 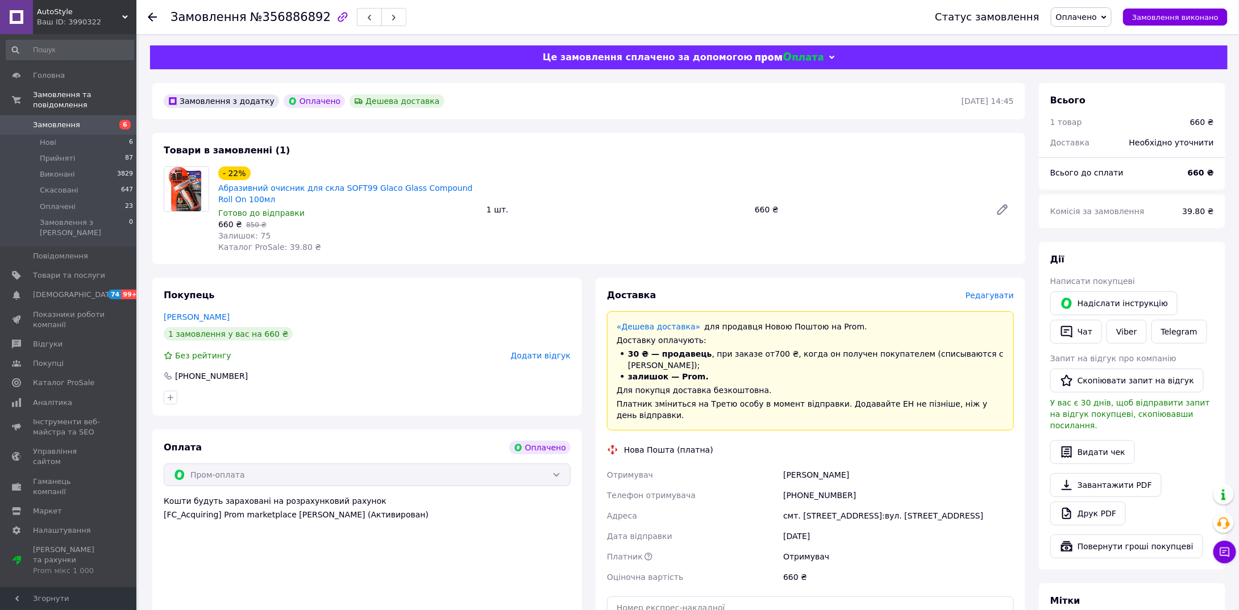 I want to click on button: Чат з покупцем, so click(x=1225, y=552).